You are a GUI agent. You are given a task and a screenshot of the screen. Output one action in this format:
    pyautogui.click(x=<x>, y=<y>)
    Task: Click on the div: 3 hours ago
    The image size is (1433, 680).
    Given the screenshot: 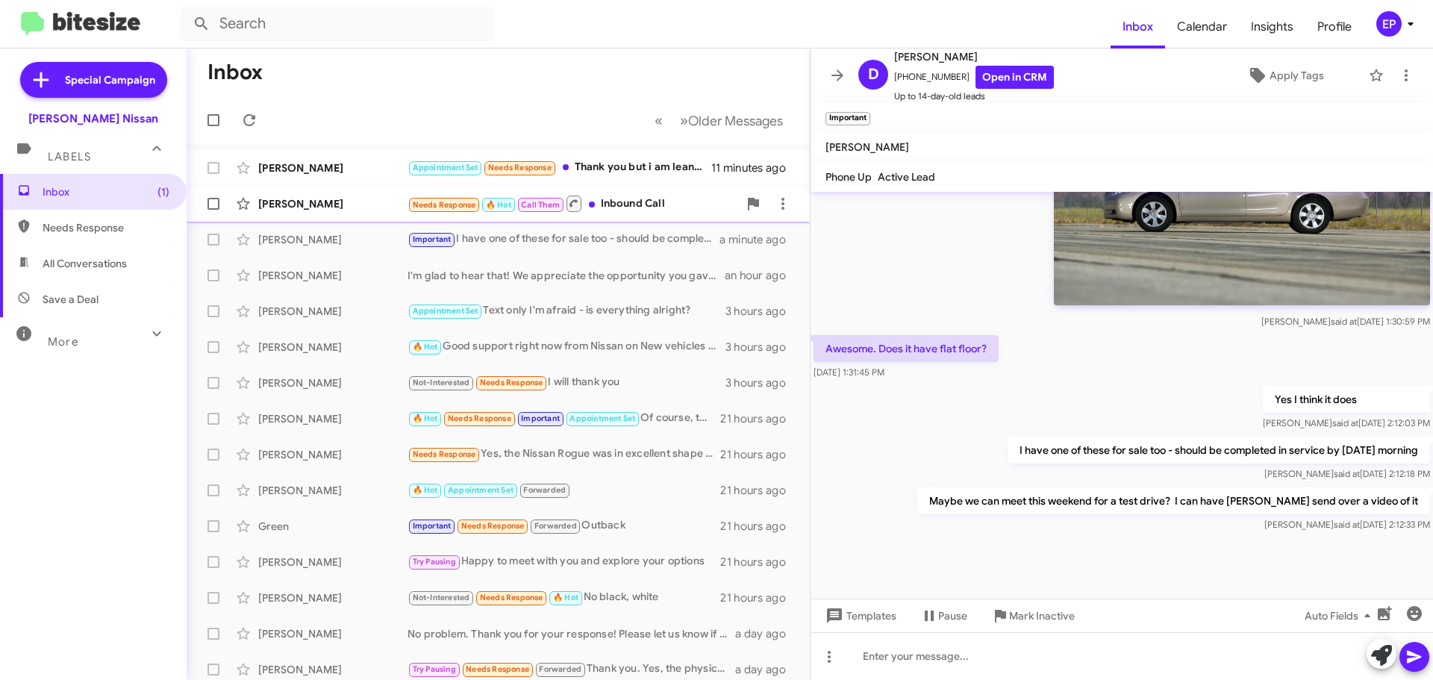 What is the action you would take?
    pyautogui.click(x=761, y=347)
    